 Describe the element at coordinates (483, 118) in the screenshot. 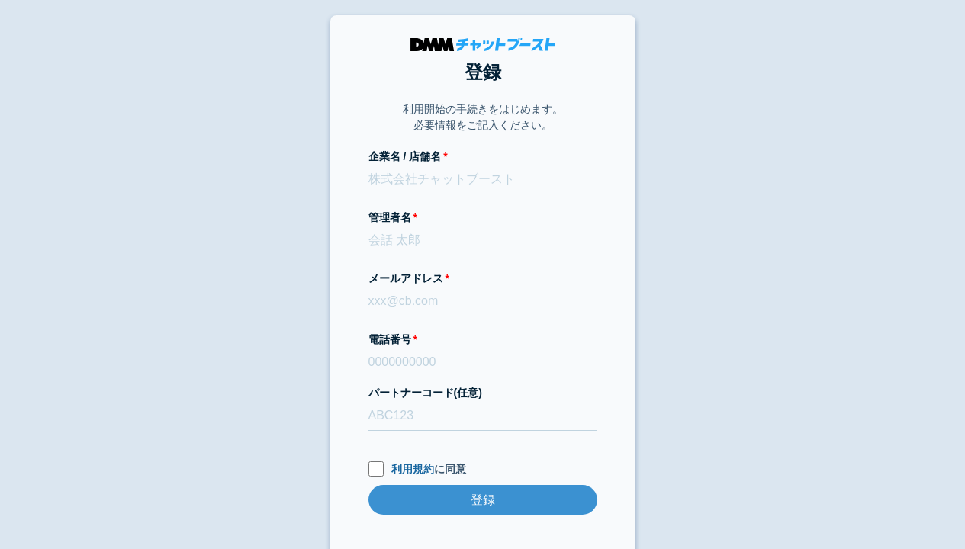

I see `p: 利用開始の手続きをはじめます。 必要情報をご記入ください。` at that location.